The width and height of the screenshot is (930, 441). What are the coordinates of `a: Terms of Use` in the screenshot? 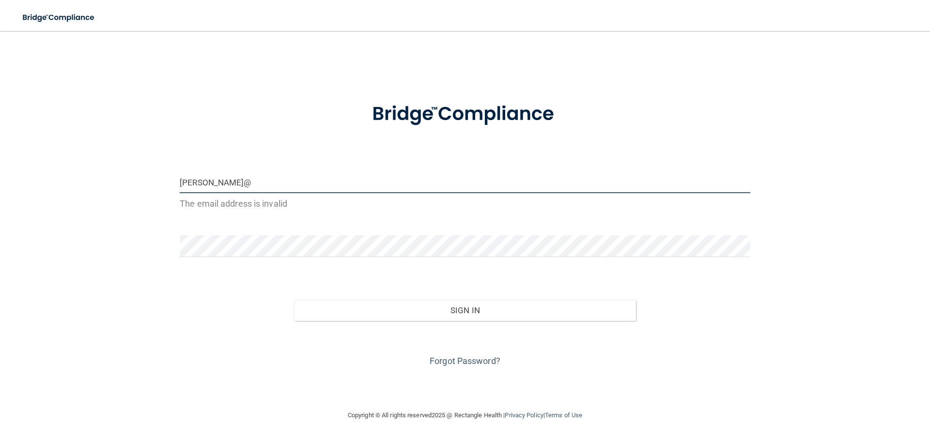 It's located at (563, 415).